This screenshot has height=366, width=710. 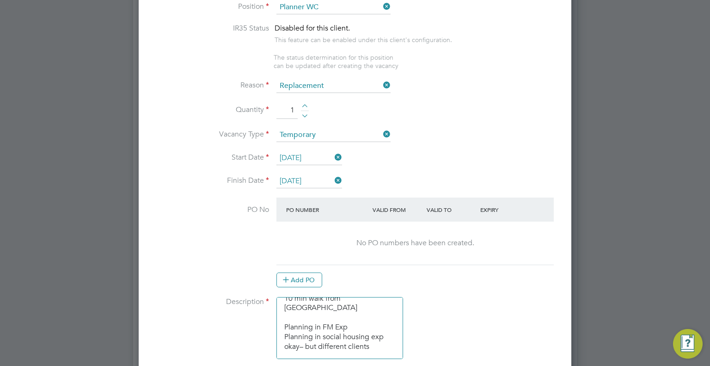 What do you see at coordinates (336, 61) in the screenshot?
I see `span: The status determination for this position can be updated after creating the vacancy` at bounding box center [336, 61].